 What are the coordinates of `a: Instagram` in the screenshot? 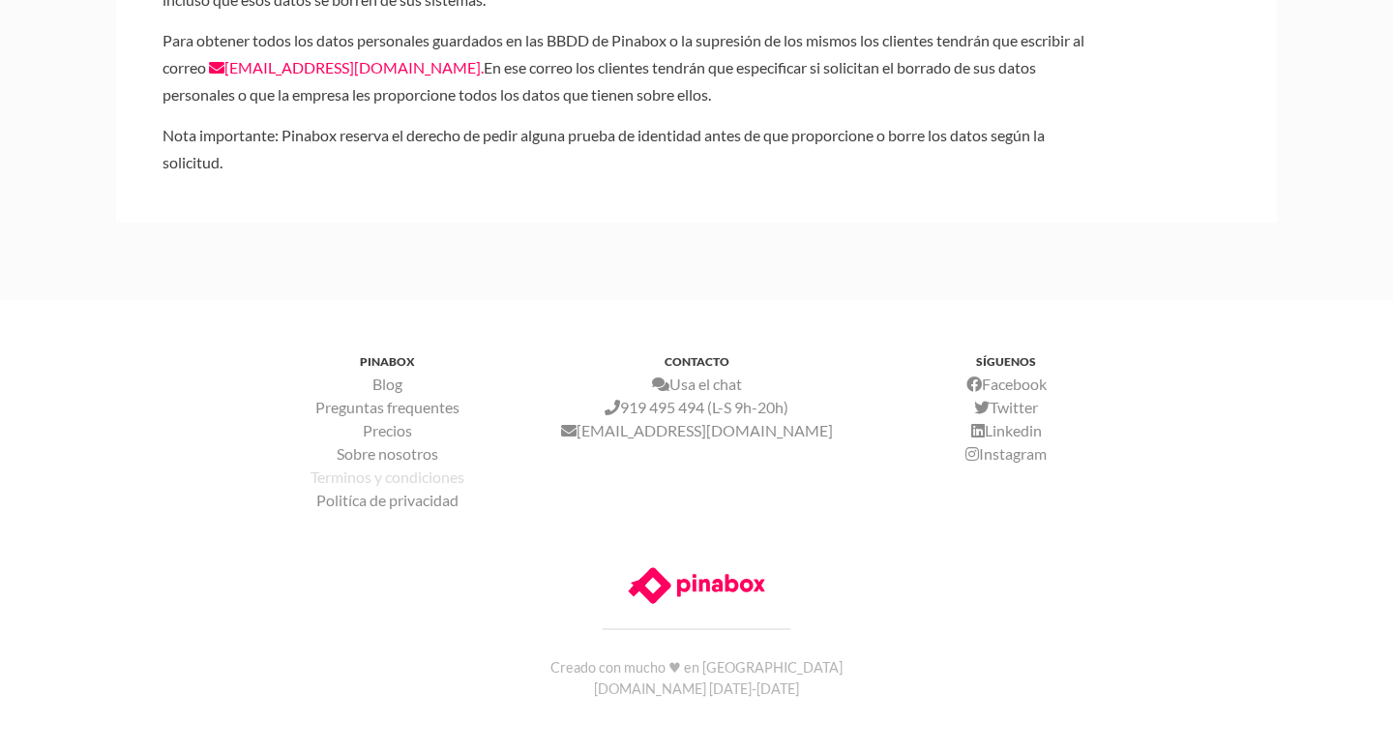 It's located at (1006, 453).